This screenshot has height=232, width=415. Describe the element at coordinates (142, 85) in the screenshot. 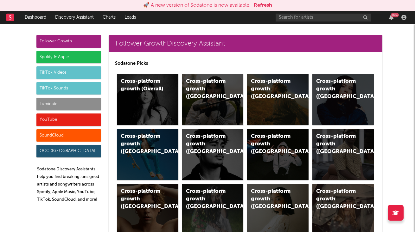

I see `div: Cross-platform growth (Overall)` at that location.